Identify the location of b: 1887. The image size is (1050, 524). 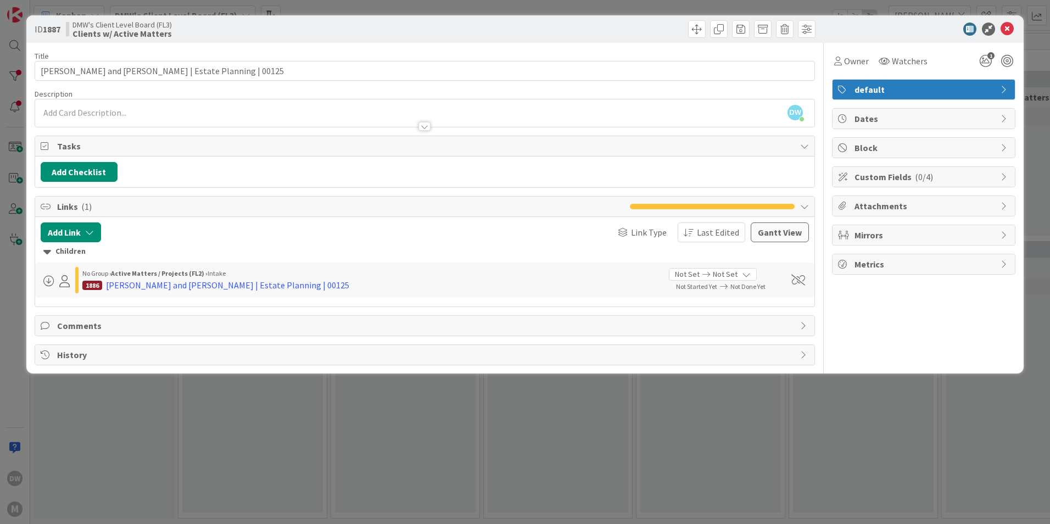
(52, 29).